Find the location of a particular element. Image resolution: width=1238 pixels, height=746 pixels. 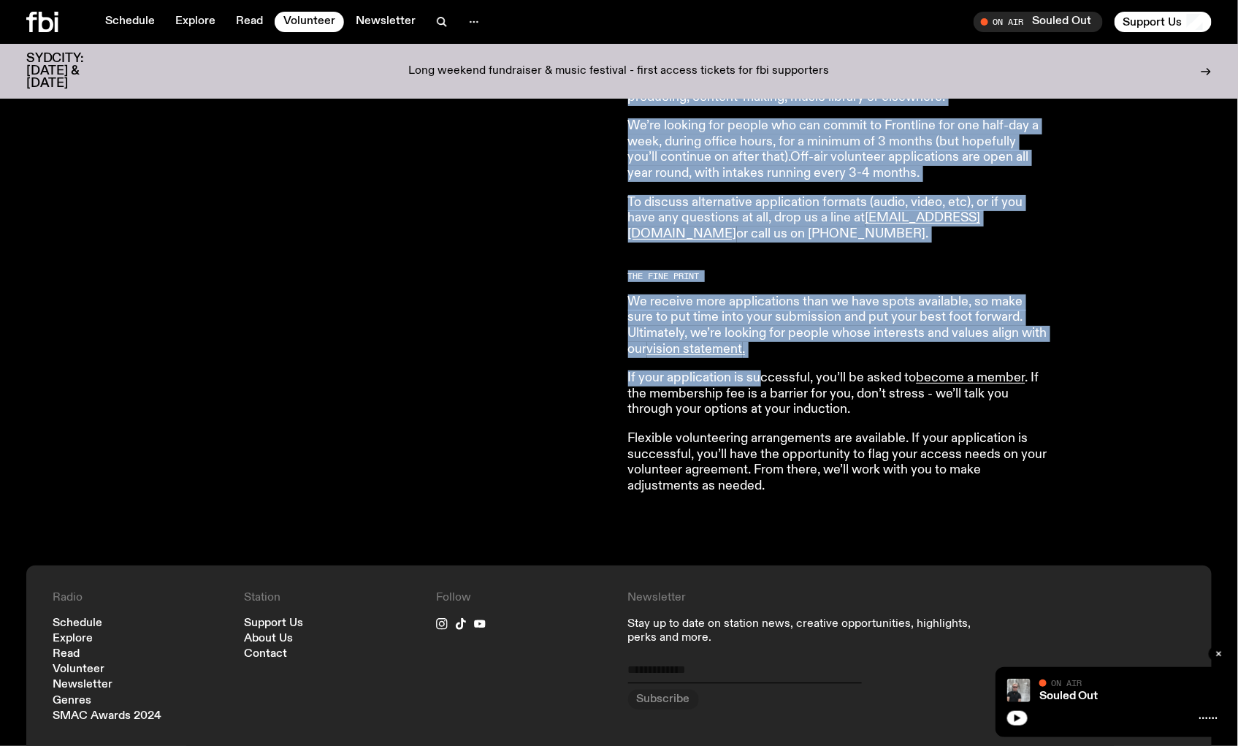

h2: The Fine Print is located at coordinates (839, 276).